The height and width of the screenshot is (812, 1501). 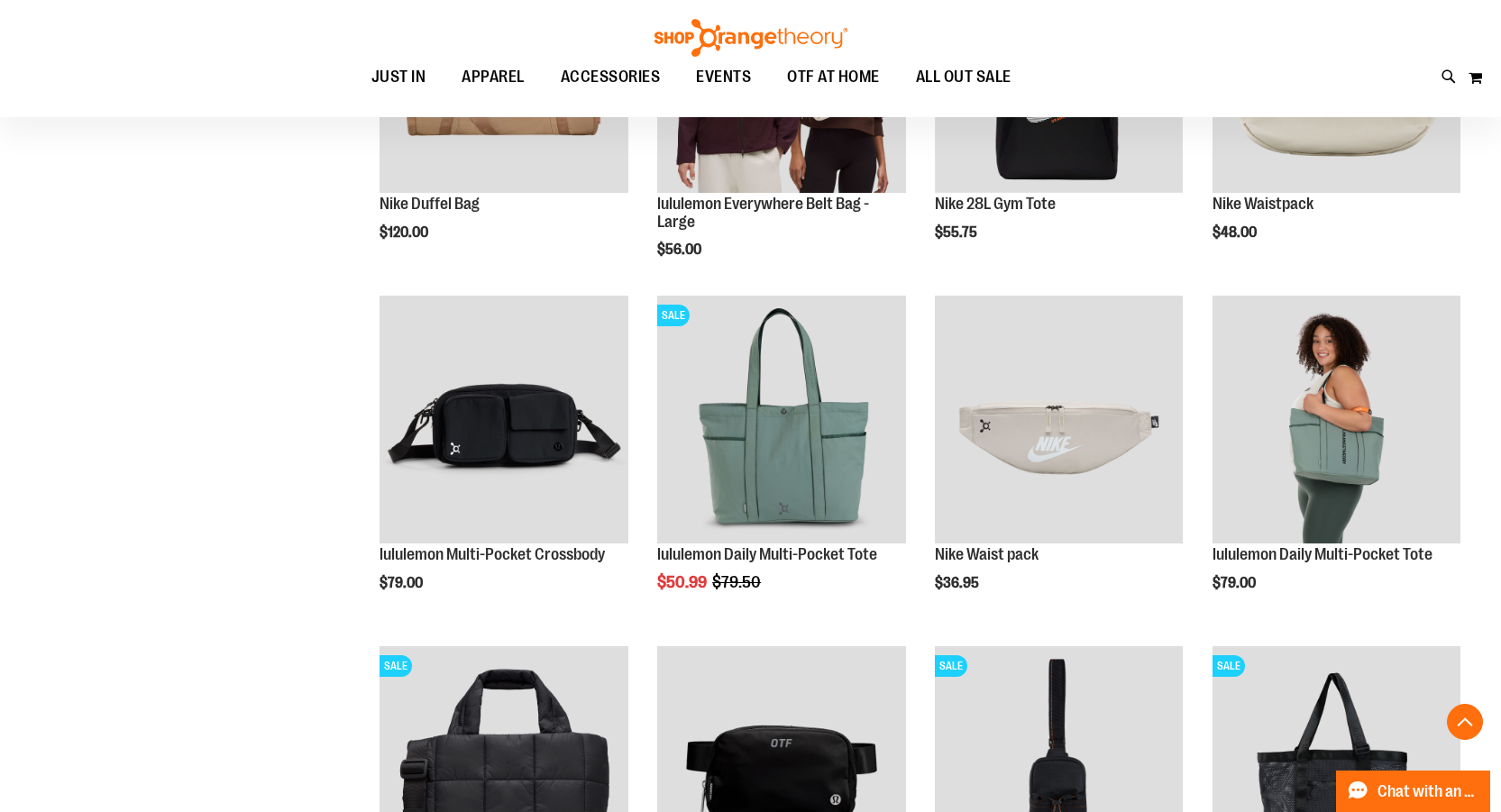 What do you see at coordinates (1465, 722) in the screenshot?
I see `button: Back To Top` at bounding box center [1465, 722].